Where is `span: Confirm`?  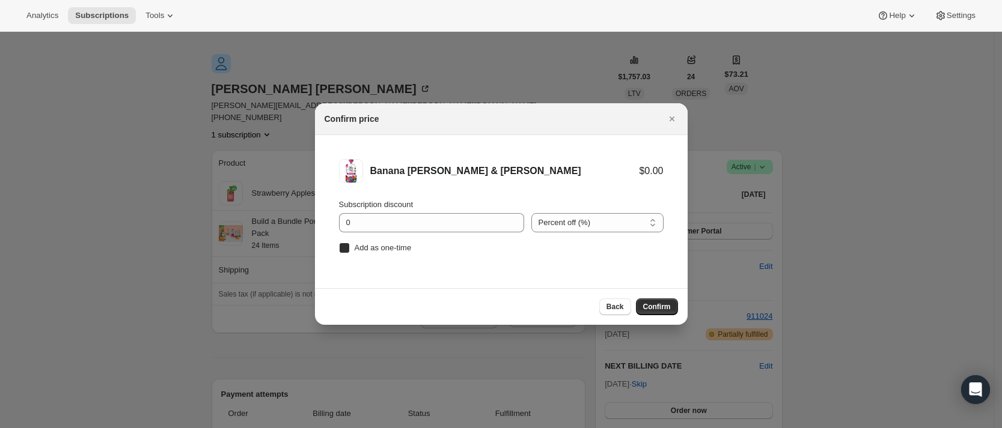
span: Confirm is located at coordinates (657, 307).